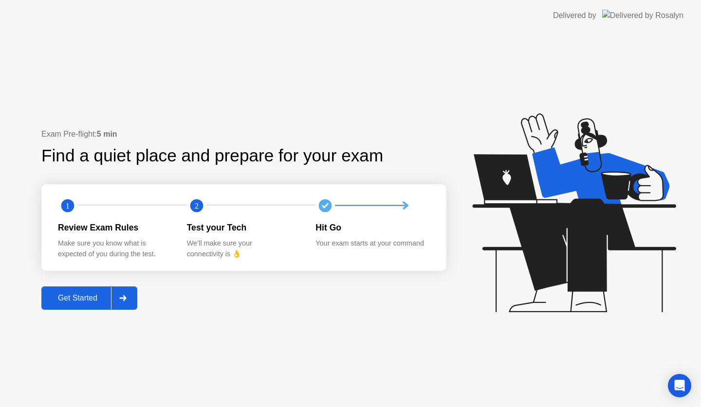 The image size is (701, 407). Describe the element at coordinates (114, 249) in the screenshot. I see `div: Make sure you know what is expected of you during the test.` at that location.